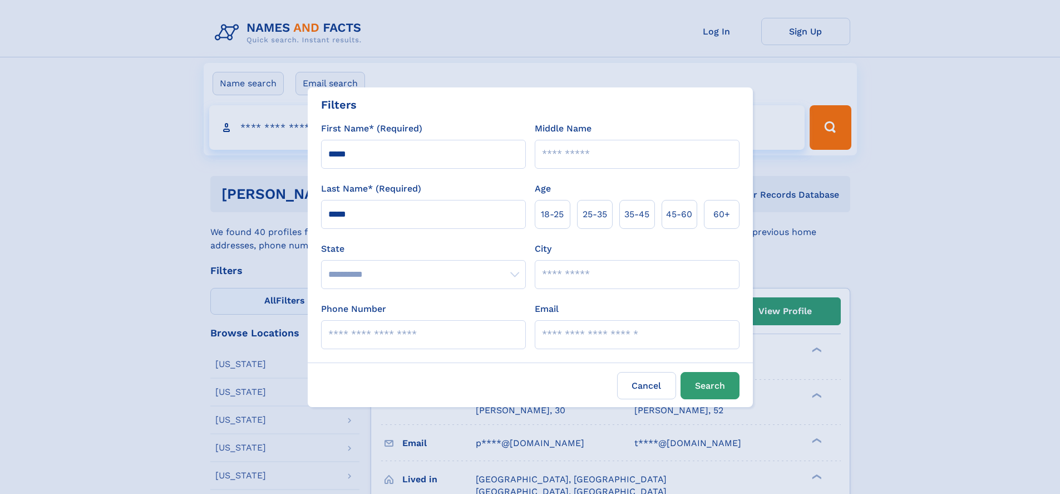 This screenshot has height=494, width=1060. What do you see at coordinates (637, 214) in the screenshot?
I see `span: 35‑45` at bounding box center [637, 214].